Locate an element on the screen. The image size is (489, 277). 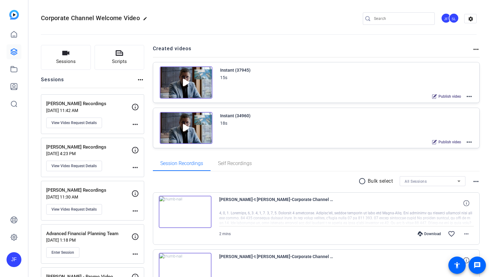
button: Scripts is located at coordinates (119, 57).